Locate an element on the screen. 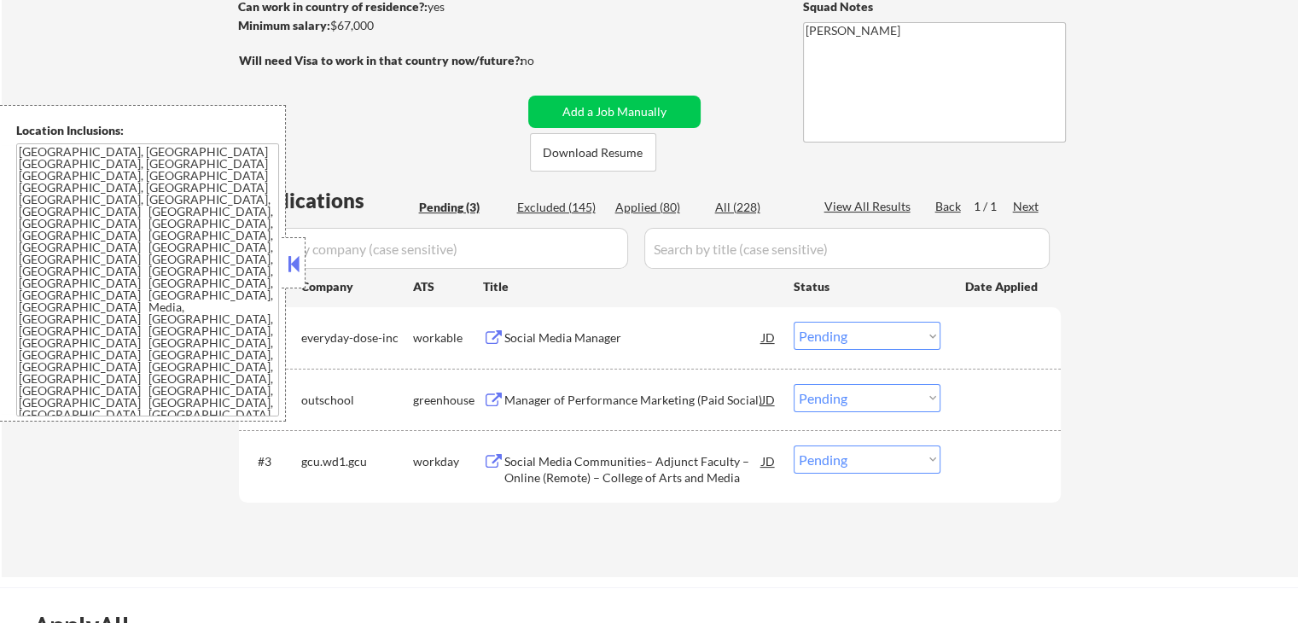 This screenshot has height=623, width=1298. div: Applications is located at coordinates (329, 201).